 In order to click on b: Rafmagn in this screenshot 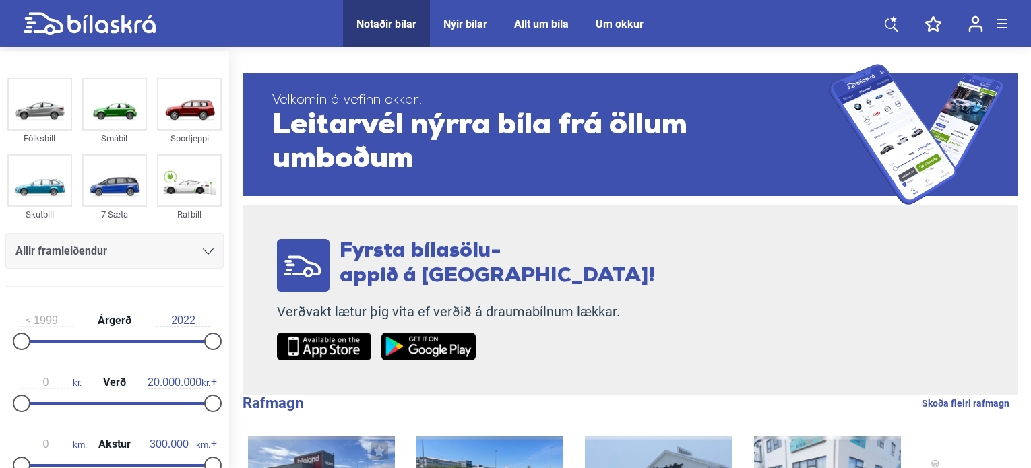, I will do `click(273, 403)`.